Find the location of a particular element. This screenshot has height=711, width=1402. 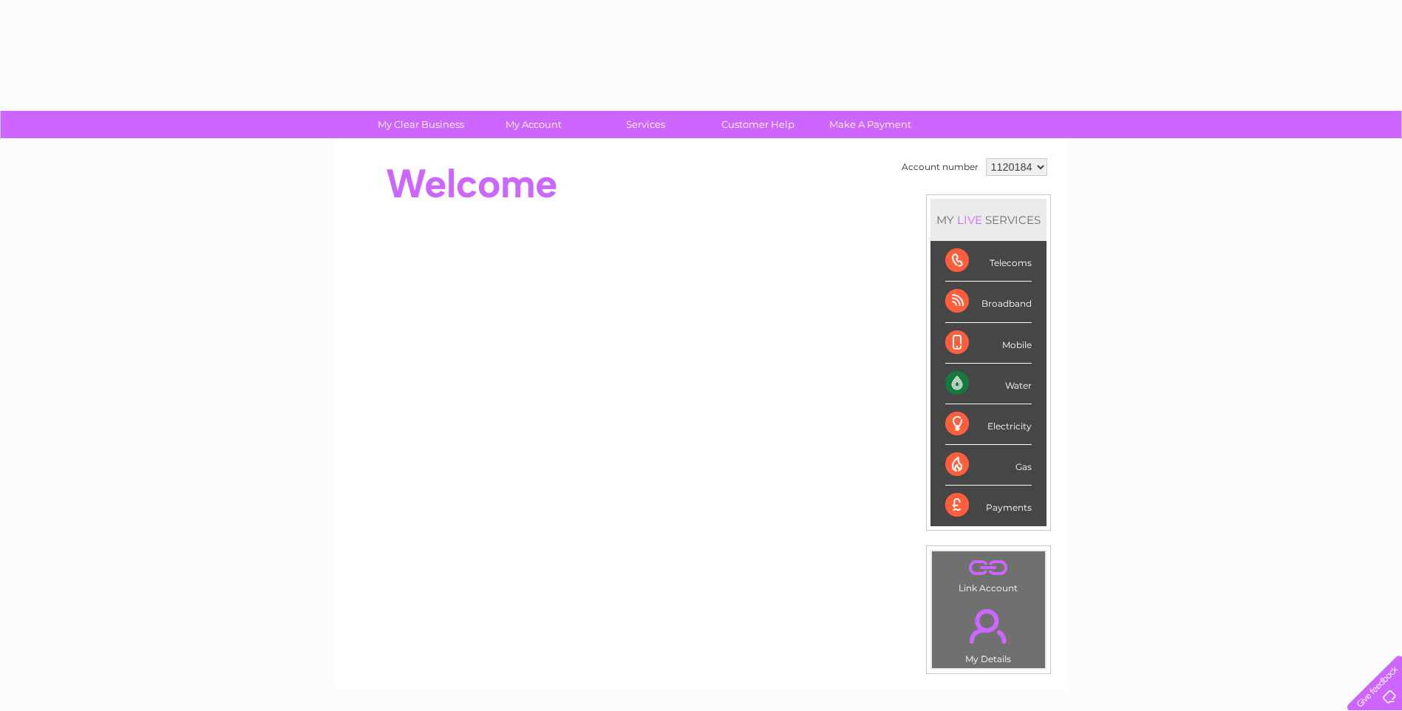

div: Telecoms is located at coordinates (988, 261).